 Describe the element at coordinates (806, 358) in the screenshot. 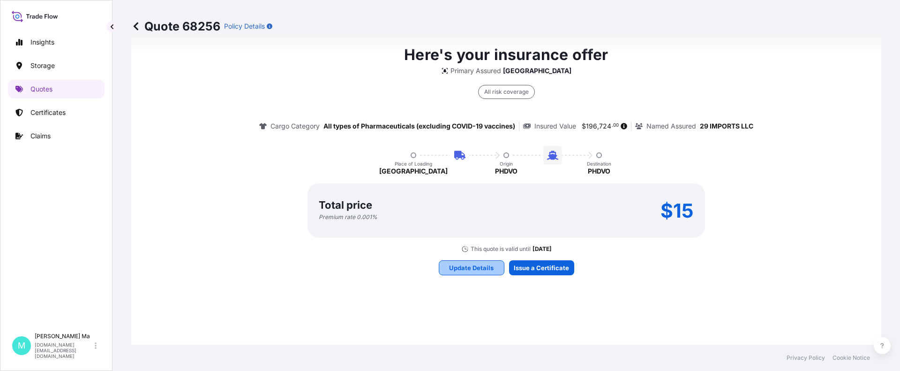

I see `a: Privacy Policy` at that location.